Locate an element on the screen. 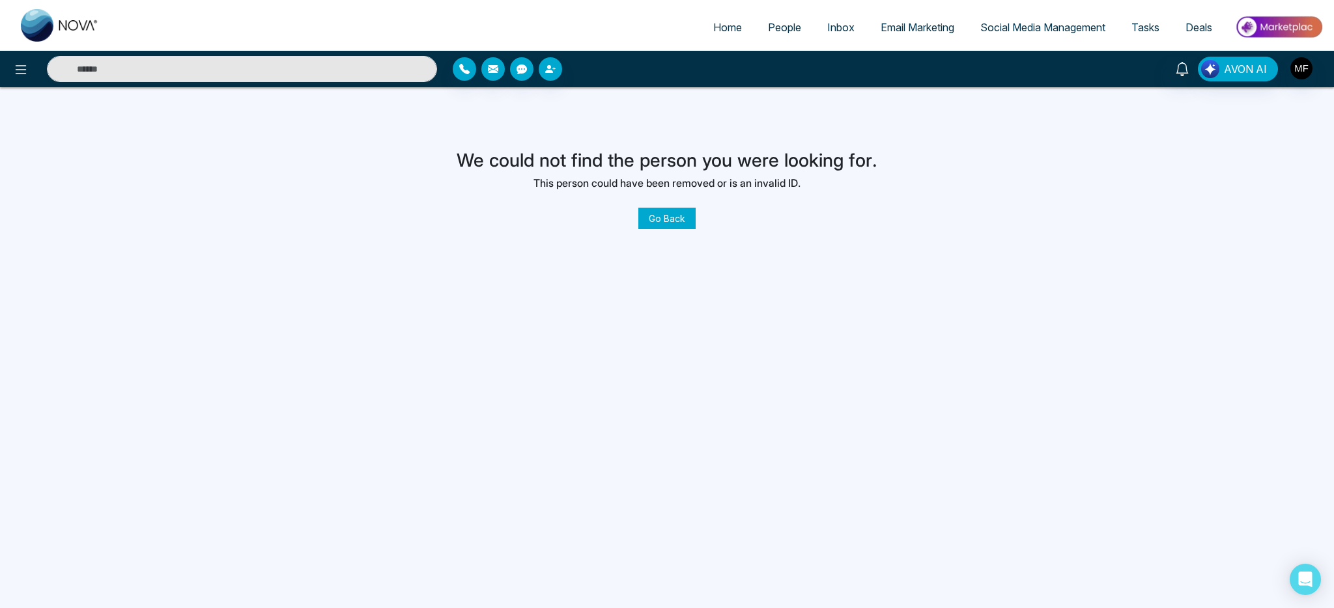  button: AVON AI is located at coordinates (1238, 69).